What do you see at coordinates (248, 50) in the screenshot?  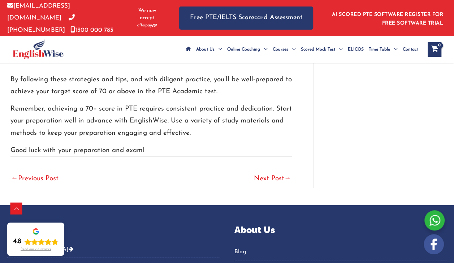 I see `a: Online CoachingMenu Toggle` at bounding box center [248, 50].